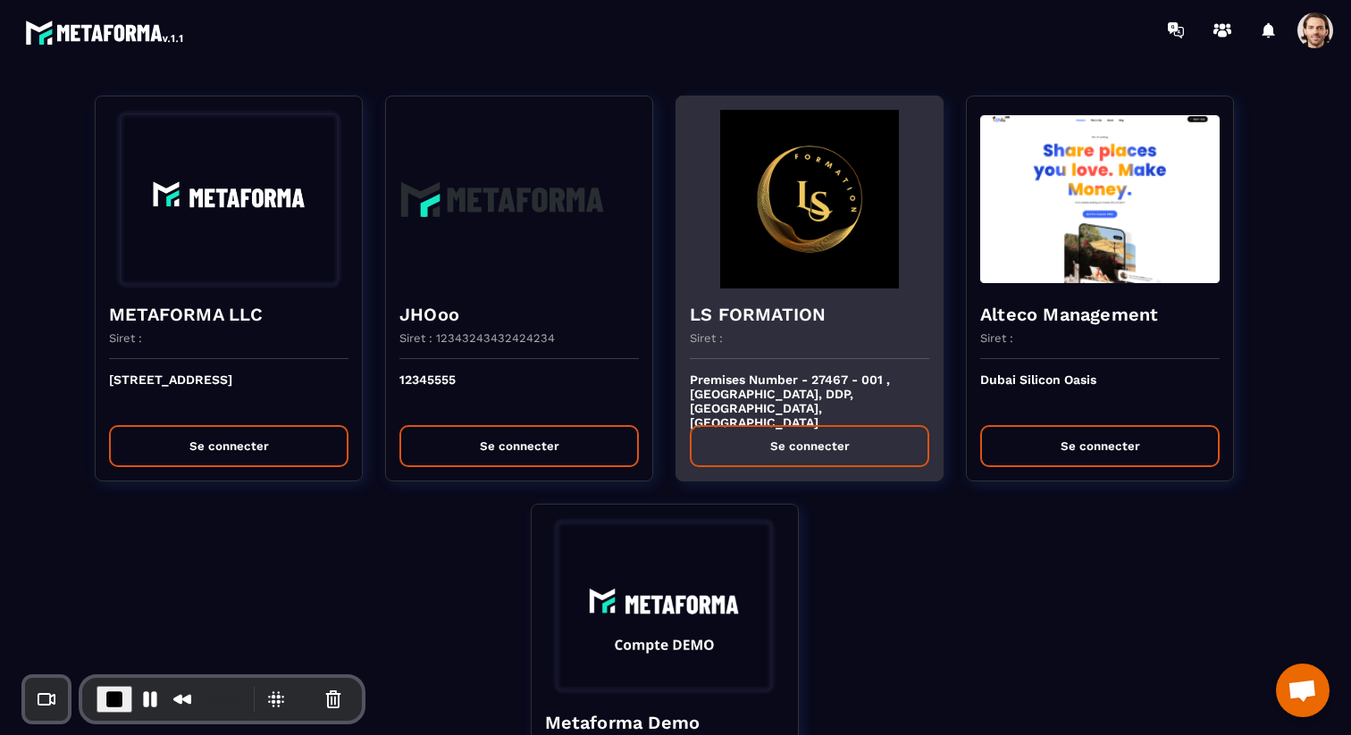 The image size is (1351, 735). I want to click on h4: METAFORMA LLC, so click(229, 314).